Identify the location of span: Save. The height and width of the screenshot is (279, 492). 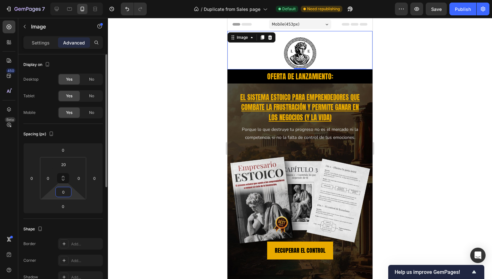
(436, 9).